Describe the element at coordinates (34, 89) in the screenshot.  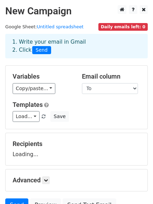
I see `a: Copy/paste...` at that location.